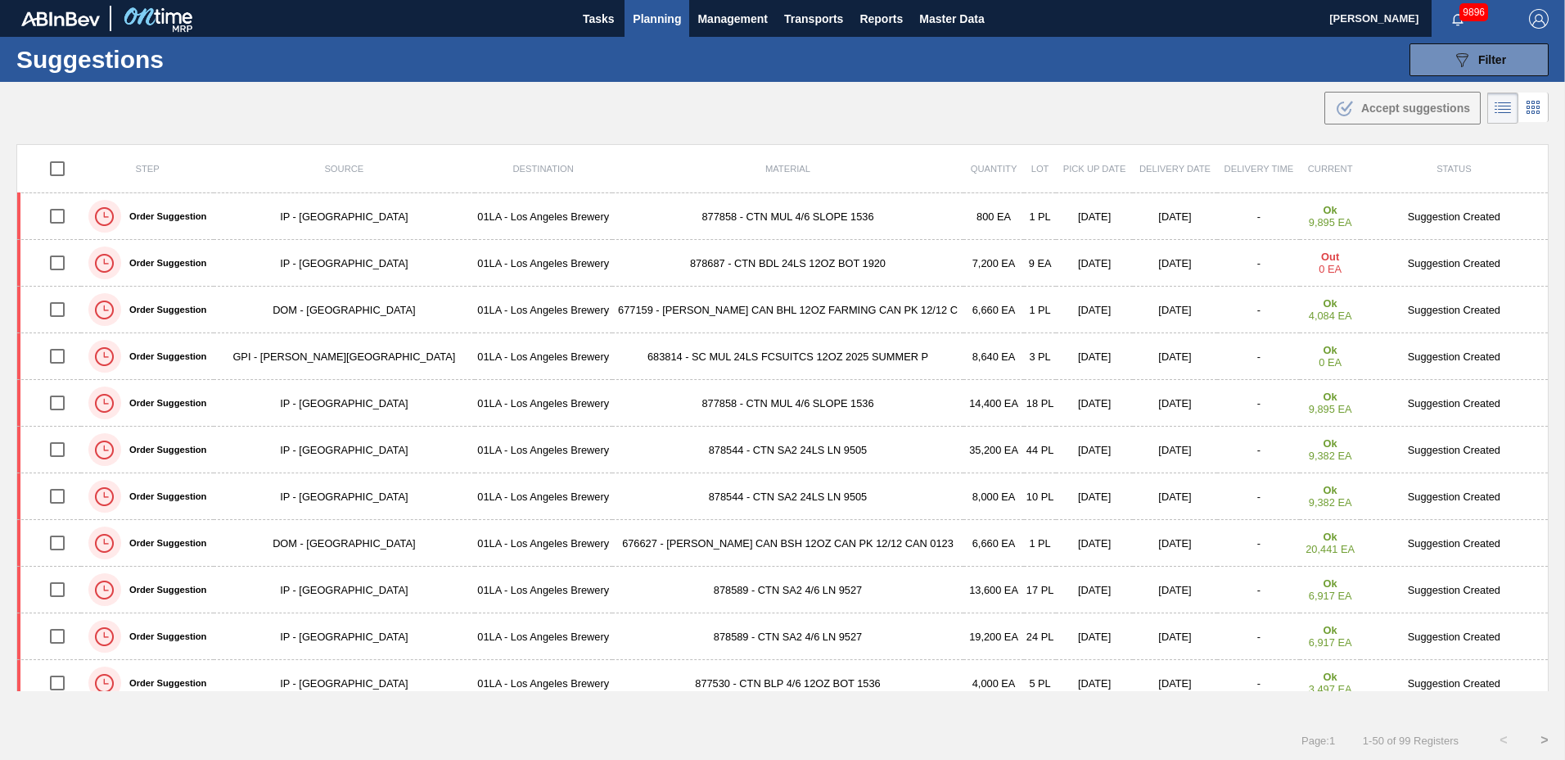 The width and height of the screenshot is (1565, 760). Describe the element at coordinates (951, 19) in the screenshot. I see `span: Master Data` at that location.